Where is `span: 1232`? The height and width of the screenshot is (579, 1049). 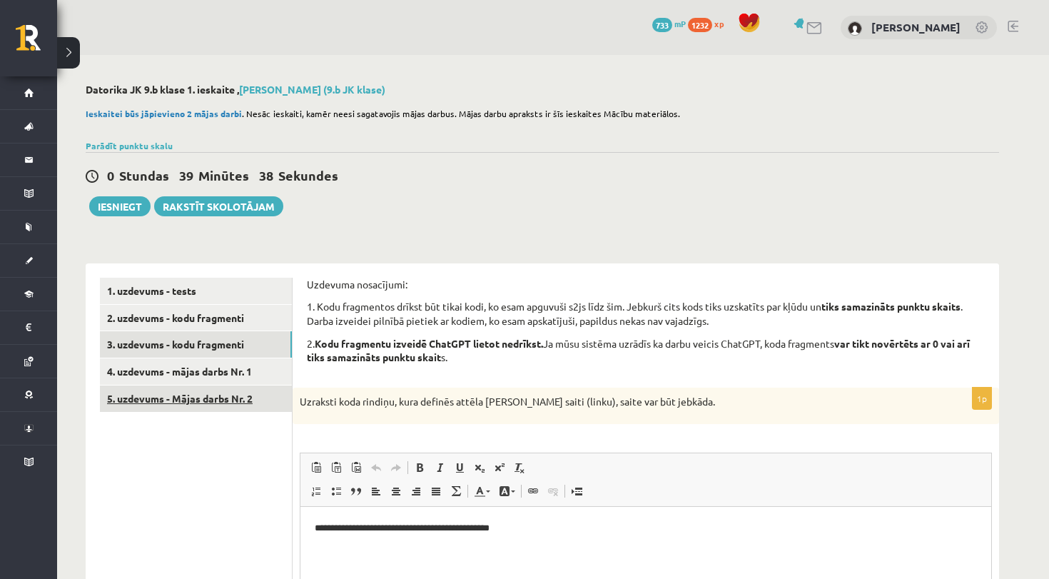
span: 1232 is located at coordinates (700, 25).